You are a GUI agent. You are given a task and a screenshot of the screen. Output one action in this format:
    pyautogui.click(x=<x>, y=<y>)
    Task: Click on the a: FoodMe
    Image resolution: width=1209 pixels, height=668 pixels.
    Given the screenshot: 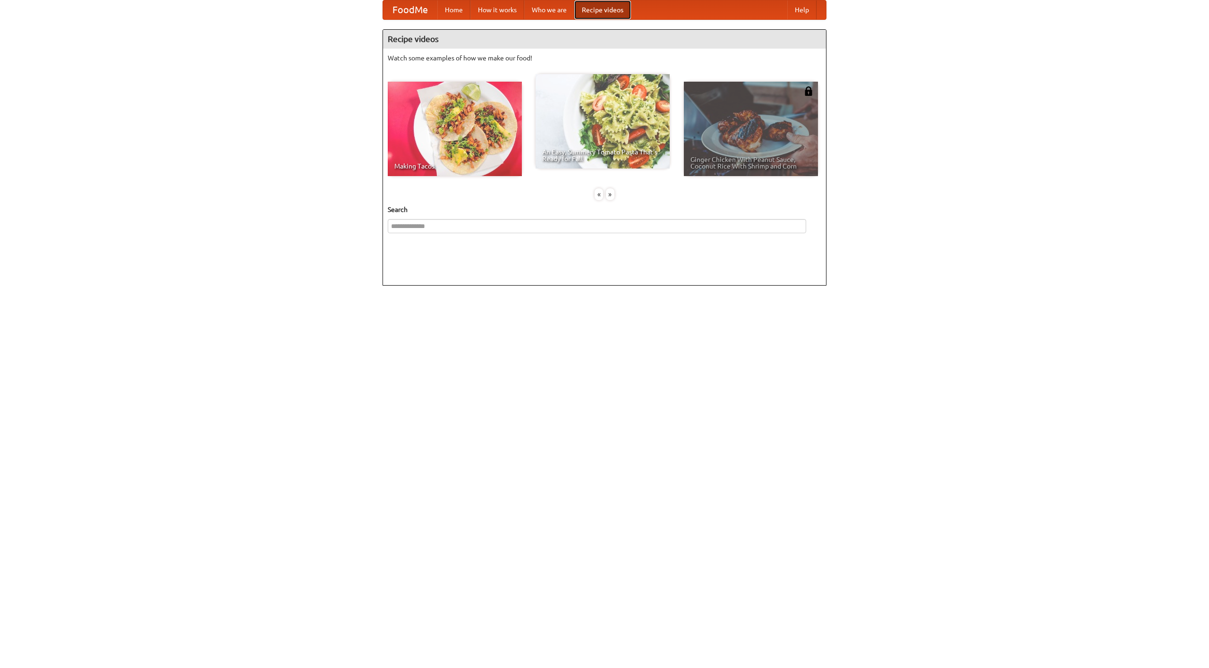 What is the action you would take?
    pyautogui.click(x=410, y=10)
    